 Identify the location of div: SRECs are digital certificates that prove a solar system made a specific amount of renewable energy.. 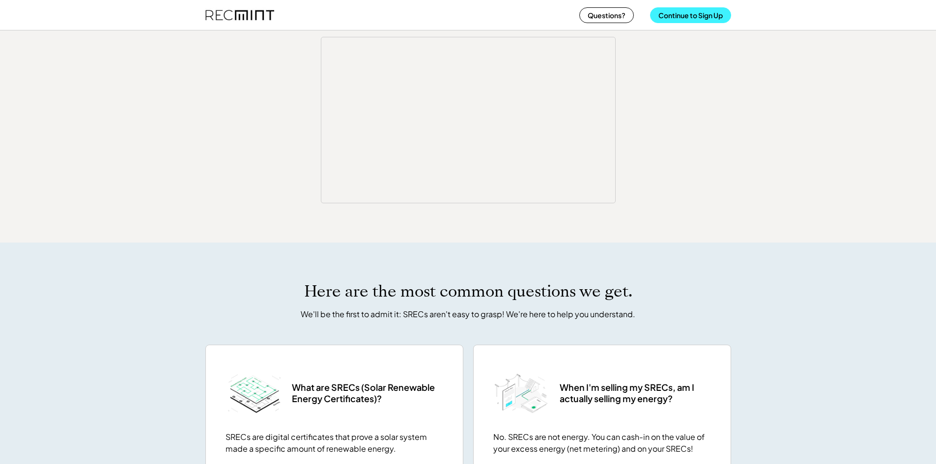
(334, 443).